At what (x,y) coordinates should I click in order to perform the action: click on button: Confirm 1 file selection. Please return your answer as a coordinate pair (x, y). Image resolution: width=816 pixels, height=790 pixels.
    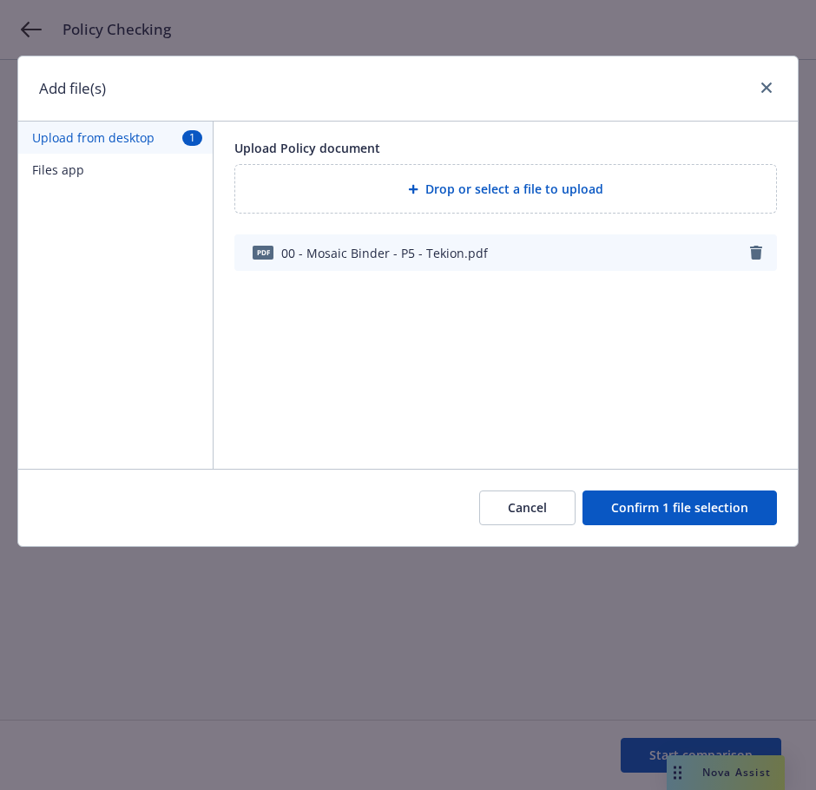
    Looking at the image, I should click on (680, 508).